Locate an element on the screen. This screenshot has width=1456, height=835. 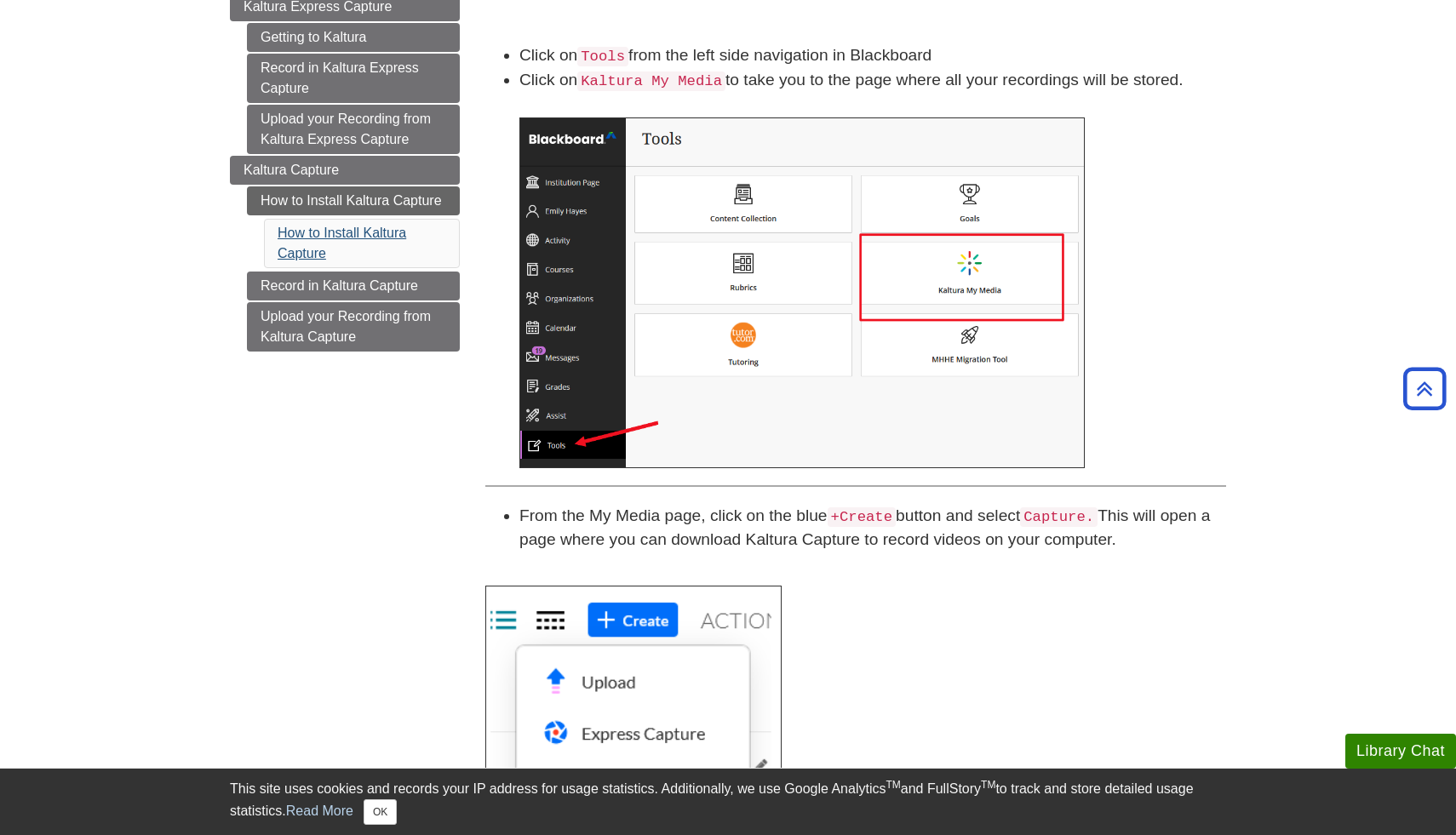
code: +Create is located at coordinates (862, 517).